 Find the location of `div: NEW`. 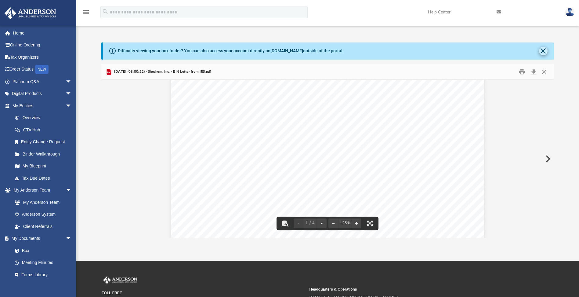

div: NEW is located at coordinates (42, 69).